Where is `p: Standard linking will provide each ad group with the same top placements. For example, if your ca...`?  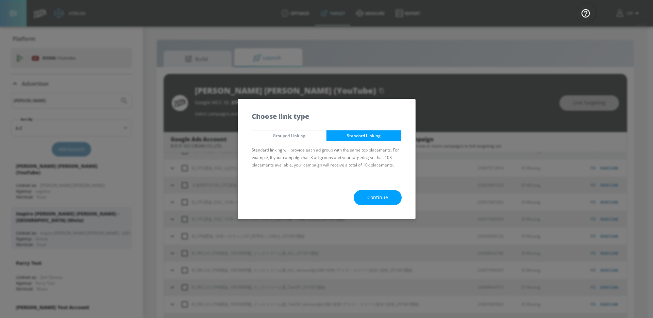 p: Standard linking will provide each ad group with the same top placements. For example, if your ca... is located at coordinates (327, 158).